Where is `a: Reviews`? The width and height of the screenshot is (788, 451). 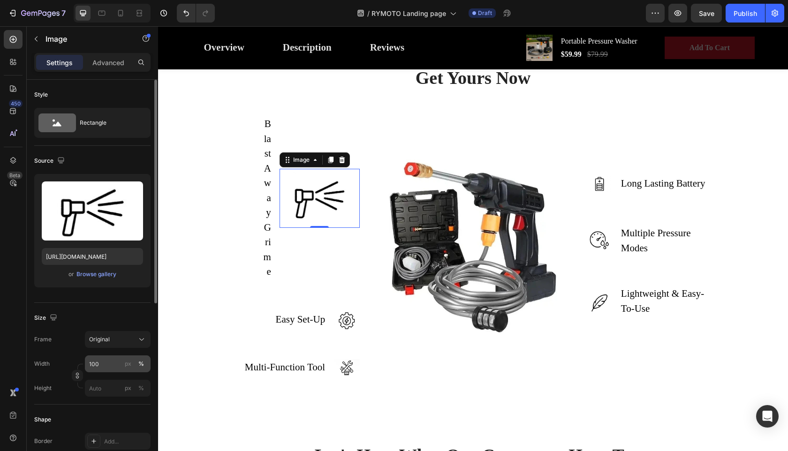
a: Reviews is located at coordinates (229, 22).